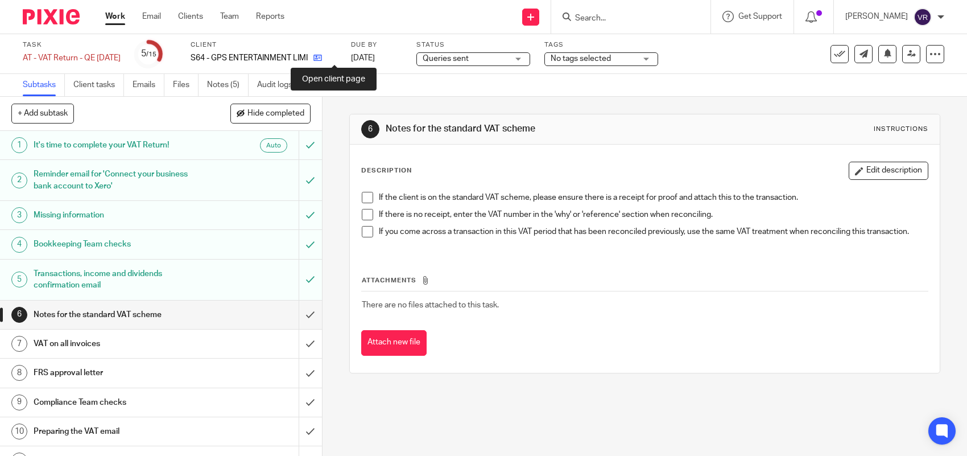  What do you see at coordinates (51, 16) in the screenshot?
I see `img: Pixie` at bounding box center [51, 16].